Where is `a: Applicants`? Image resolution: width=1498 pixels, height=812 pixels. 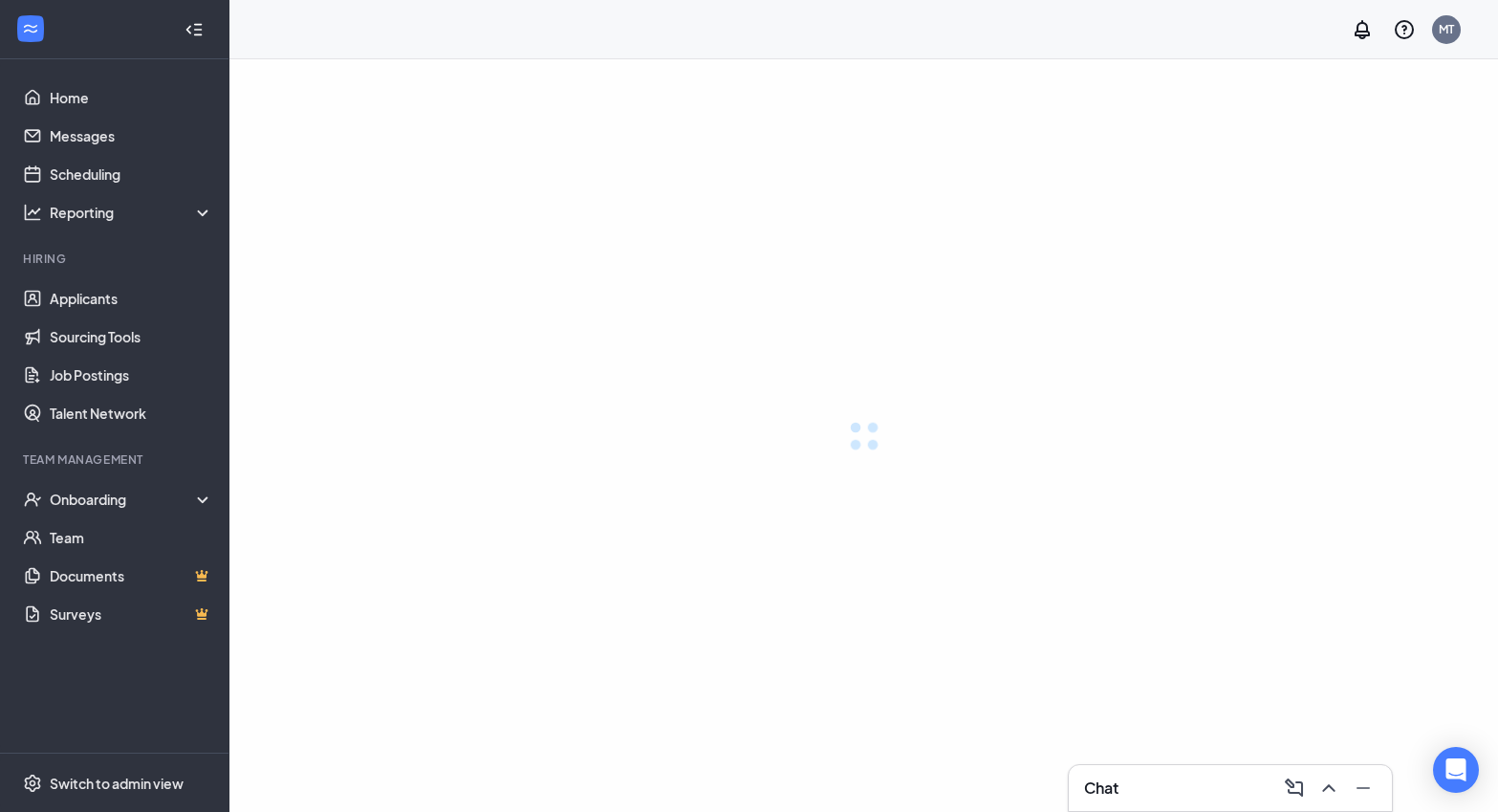 a: Applicants is located at coordinates (131, 299).